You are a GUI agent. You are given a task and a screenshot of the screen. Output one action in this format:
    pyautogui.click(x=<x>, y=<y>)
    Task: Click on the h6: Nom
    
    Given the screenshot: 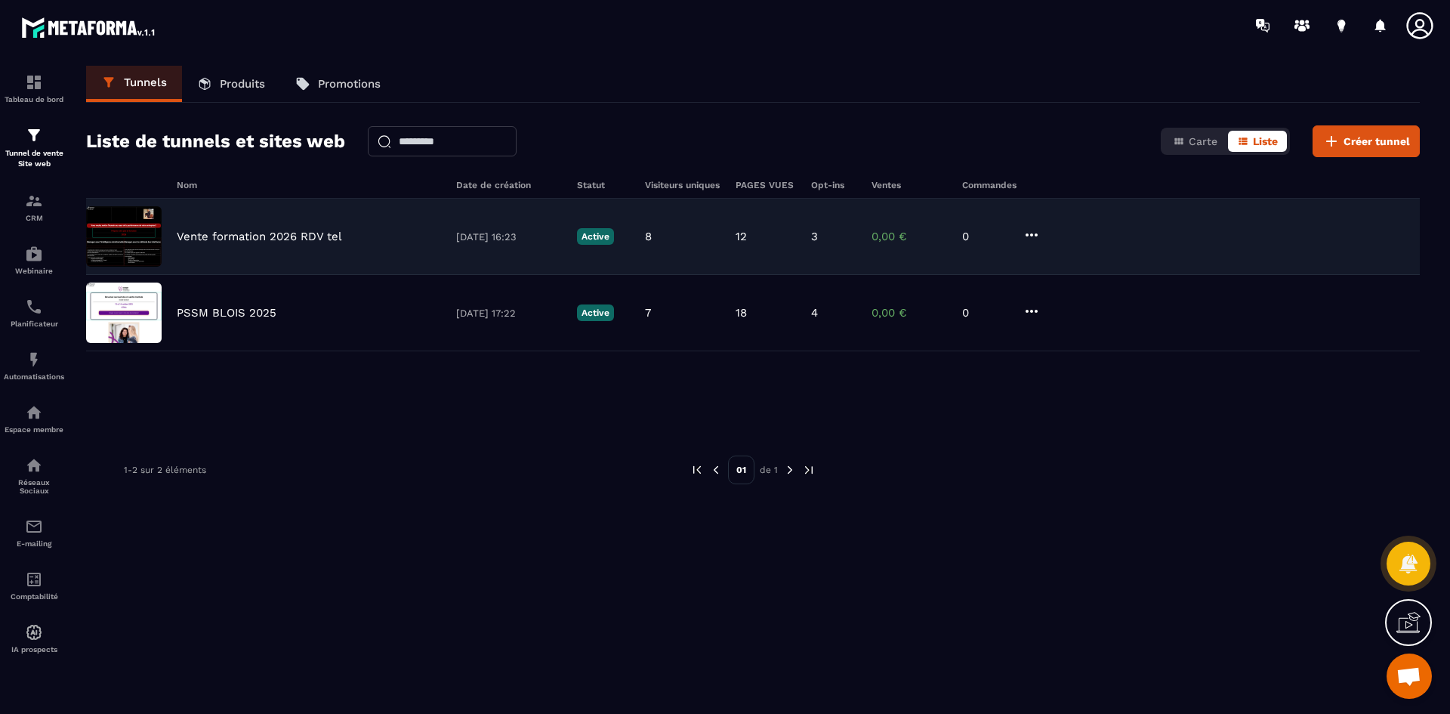 What is the action you would take?
    pyautogui.click(x=309, y=185)
    